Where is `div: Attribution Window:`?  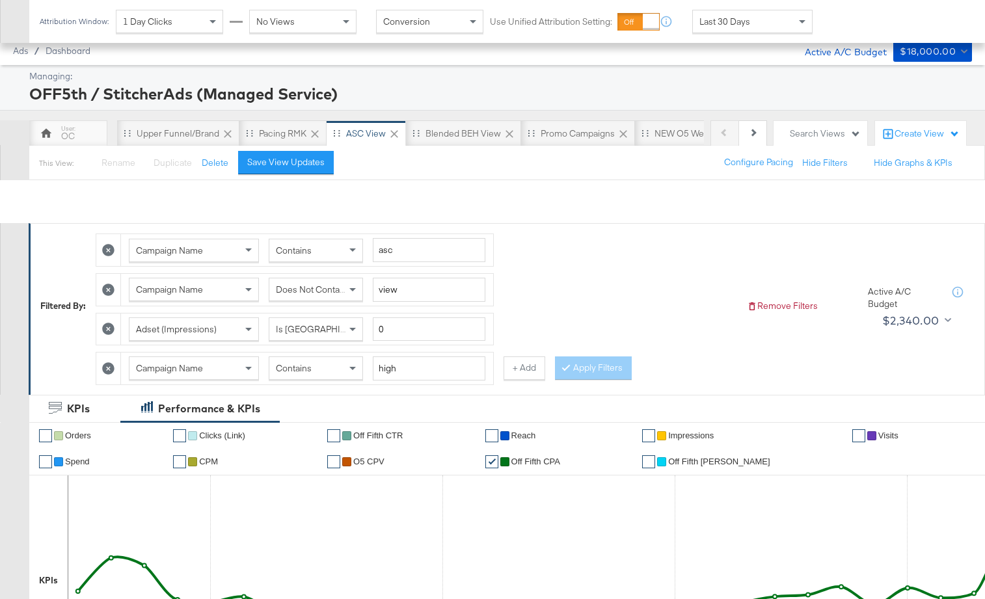 div: Attribution Window: is located at coordinates (74, 21).